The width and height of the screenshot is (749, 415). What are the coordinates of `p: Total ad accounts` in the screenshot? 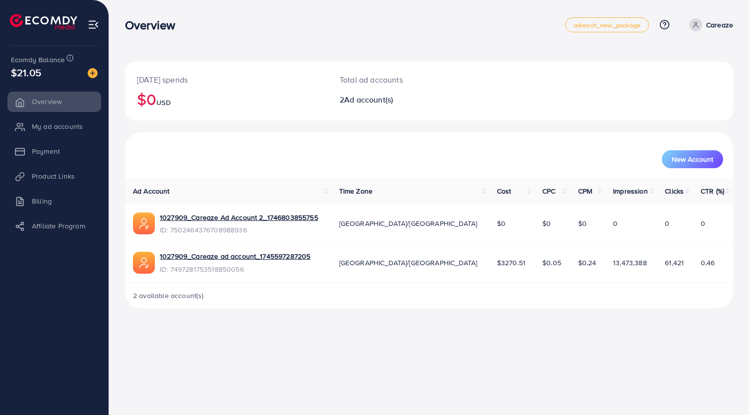 It's located at (403, 80).